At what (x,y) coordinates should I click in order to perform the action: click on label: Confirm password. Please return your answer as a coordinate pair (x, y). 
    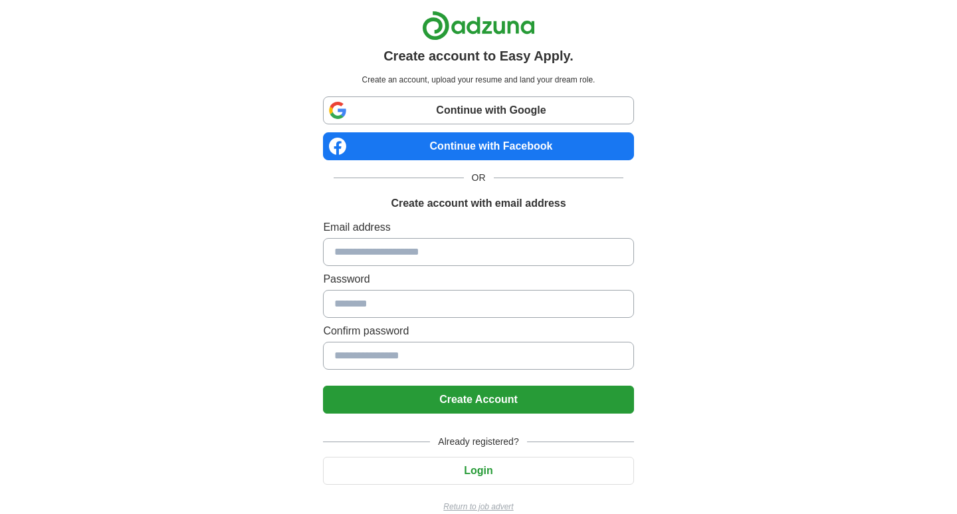
    Looking at the image, I should click on (478, 331).